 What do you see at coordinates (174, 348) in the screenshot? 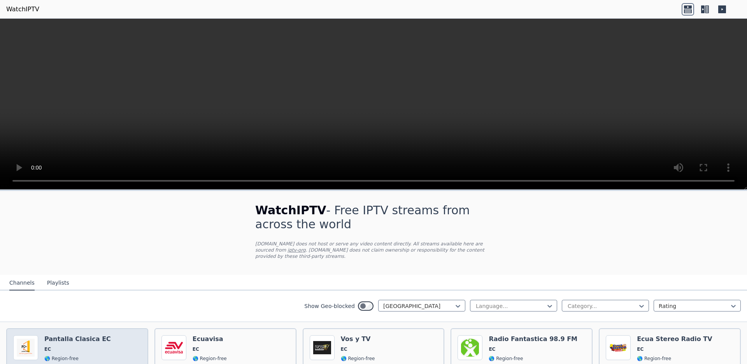
I see `img: Ecuavisa` at bounding box center [174, 348].